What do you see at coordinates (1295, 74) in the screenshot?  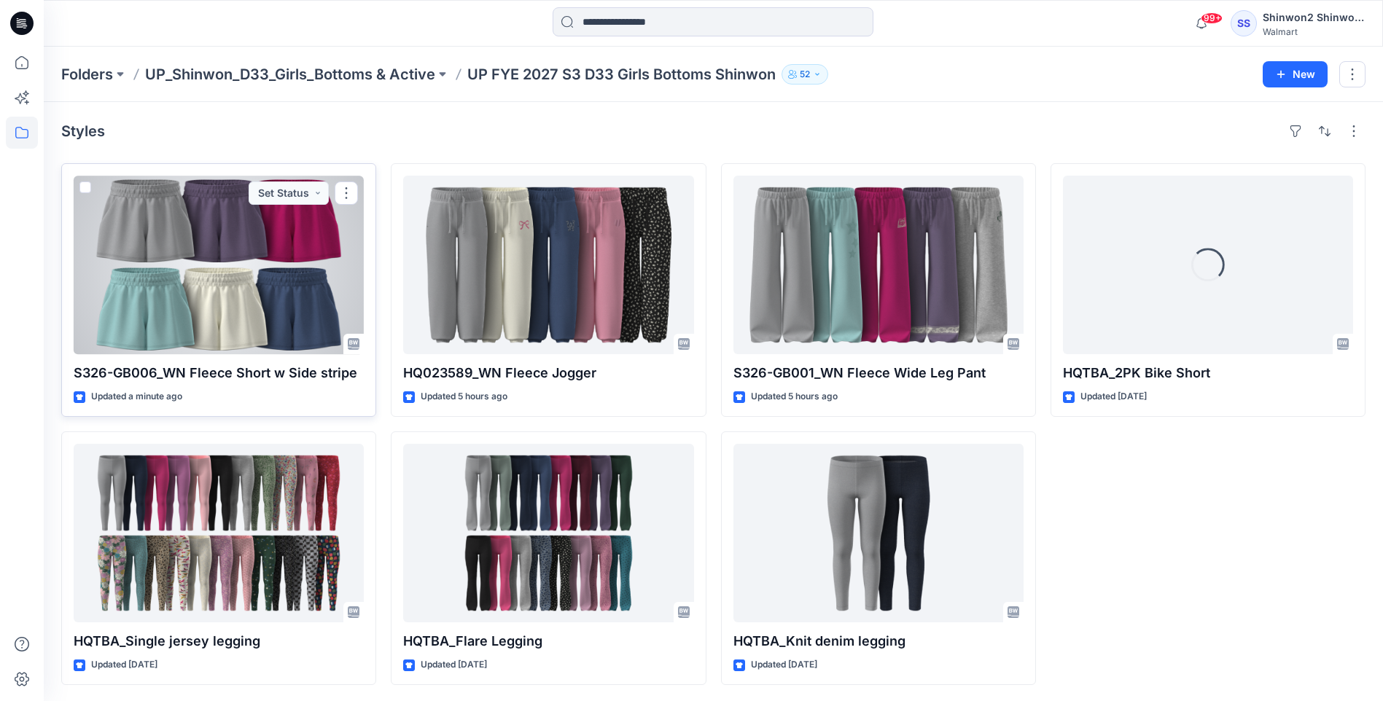 I see `button: New` at bounding box center [1295, 74].